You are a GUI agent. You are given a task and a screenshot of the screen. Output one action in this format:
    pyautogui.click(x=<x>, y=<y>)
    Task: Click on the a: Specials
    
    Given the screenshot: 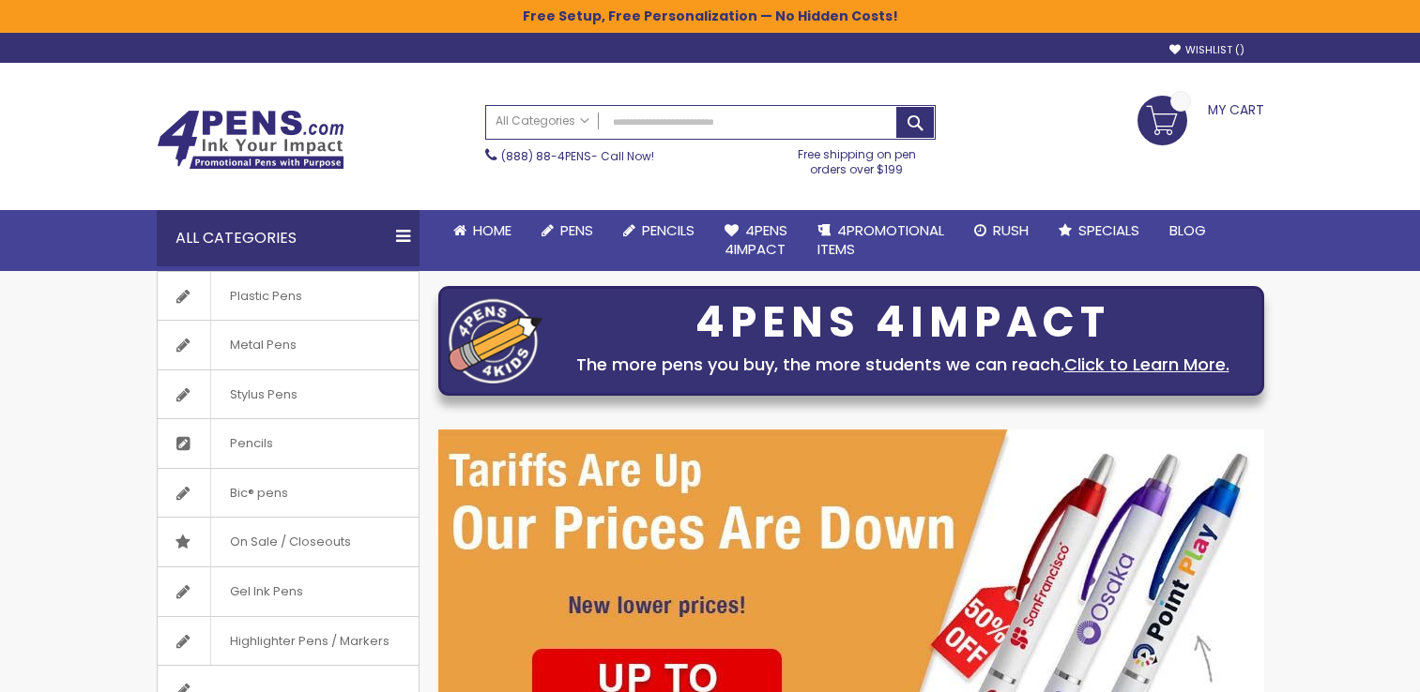 What is the action you would take?
    pyautogui.click(x=1099, y=231)
    